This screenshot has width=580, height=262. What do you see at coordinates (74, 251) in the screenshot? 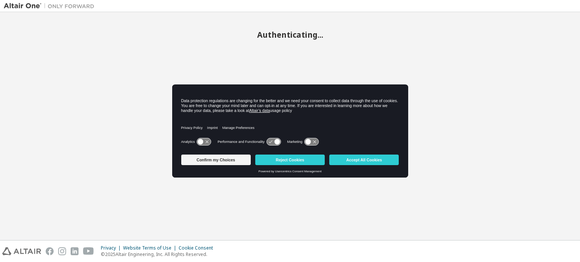
I see `img: linkedin.svg` at bounding box center [74, 251].